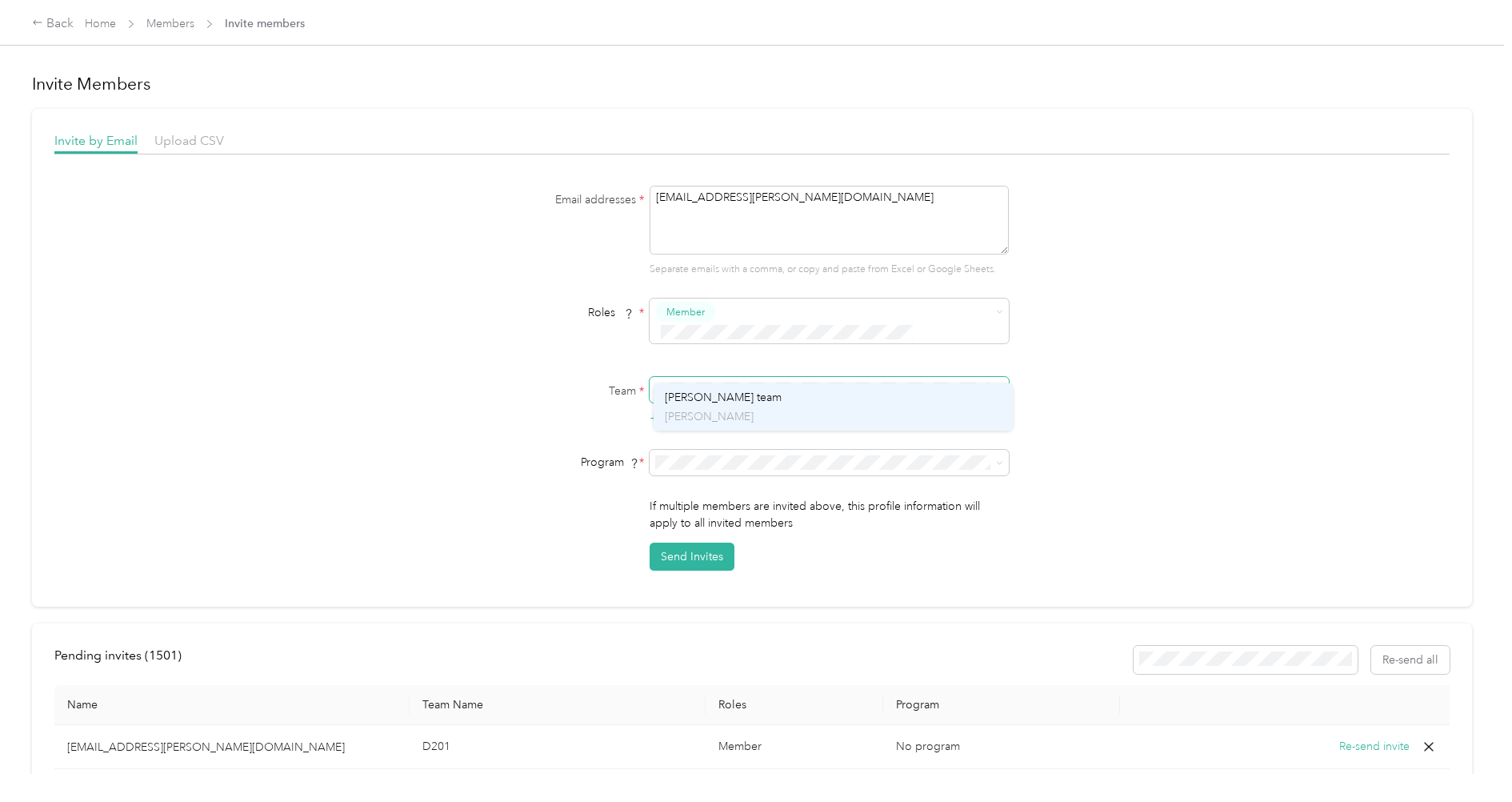 The width and height of the screenshot is (1512, 802). What do you see at coordinates (1410, 660) in the screenshot?
I see `button: Re-send all` at bounding box center [1410, 660].